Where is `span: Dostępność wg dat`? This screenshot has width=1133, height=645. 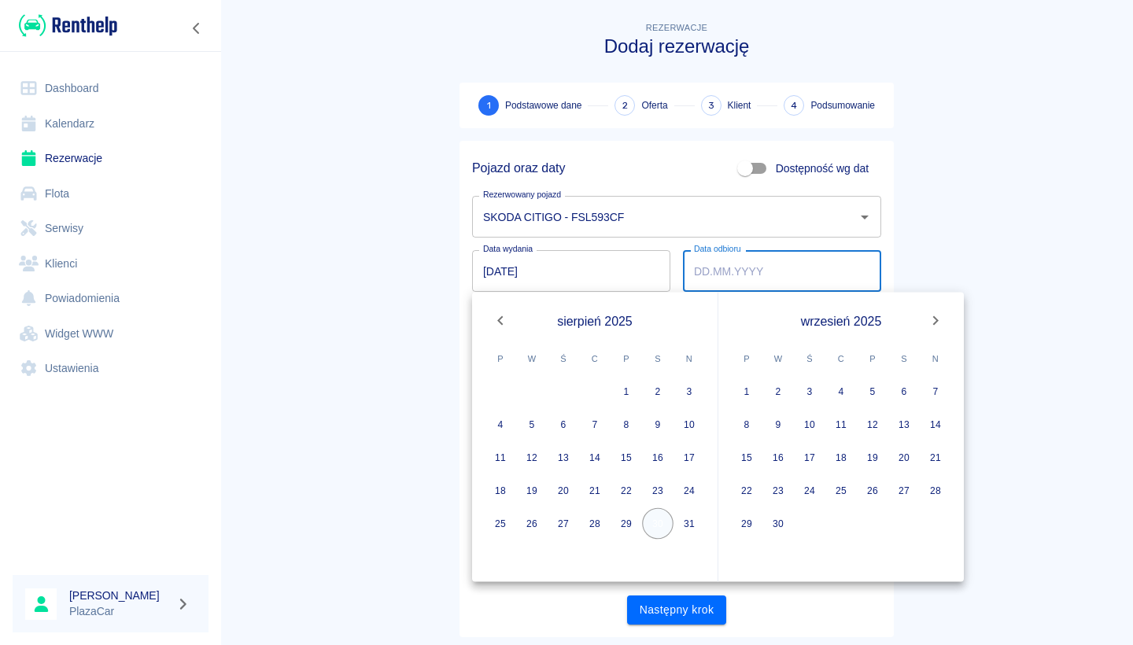
span: Dostępność wg dat is located at coordinates (822, 168).